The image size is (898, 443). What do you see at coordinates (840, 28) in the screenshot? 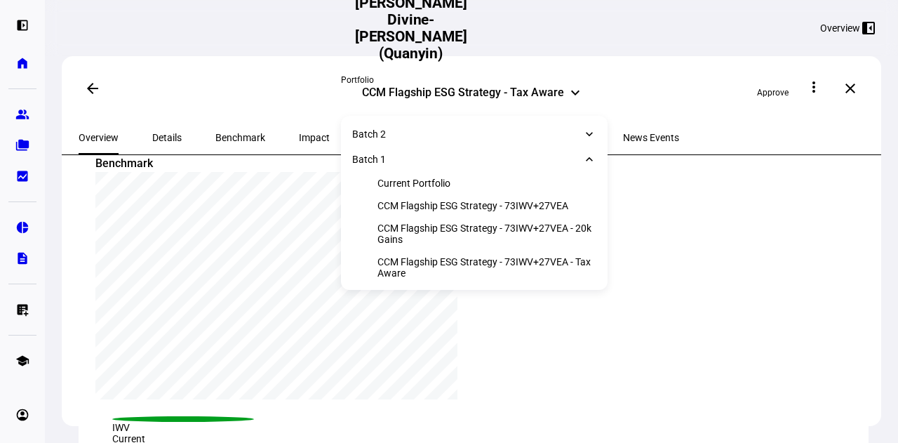
I see `div: Overview` at bounding box center [840, 28].